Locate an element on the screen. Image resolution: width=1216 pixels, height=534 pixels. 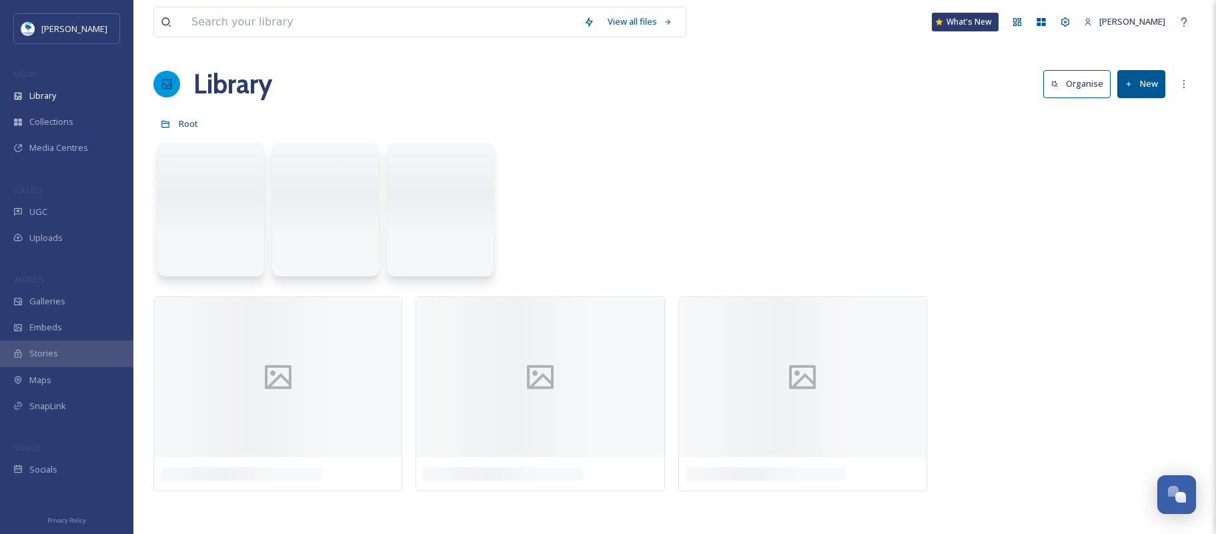
span: Embeds is located at coordinates (45, 327).